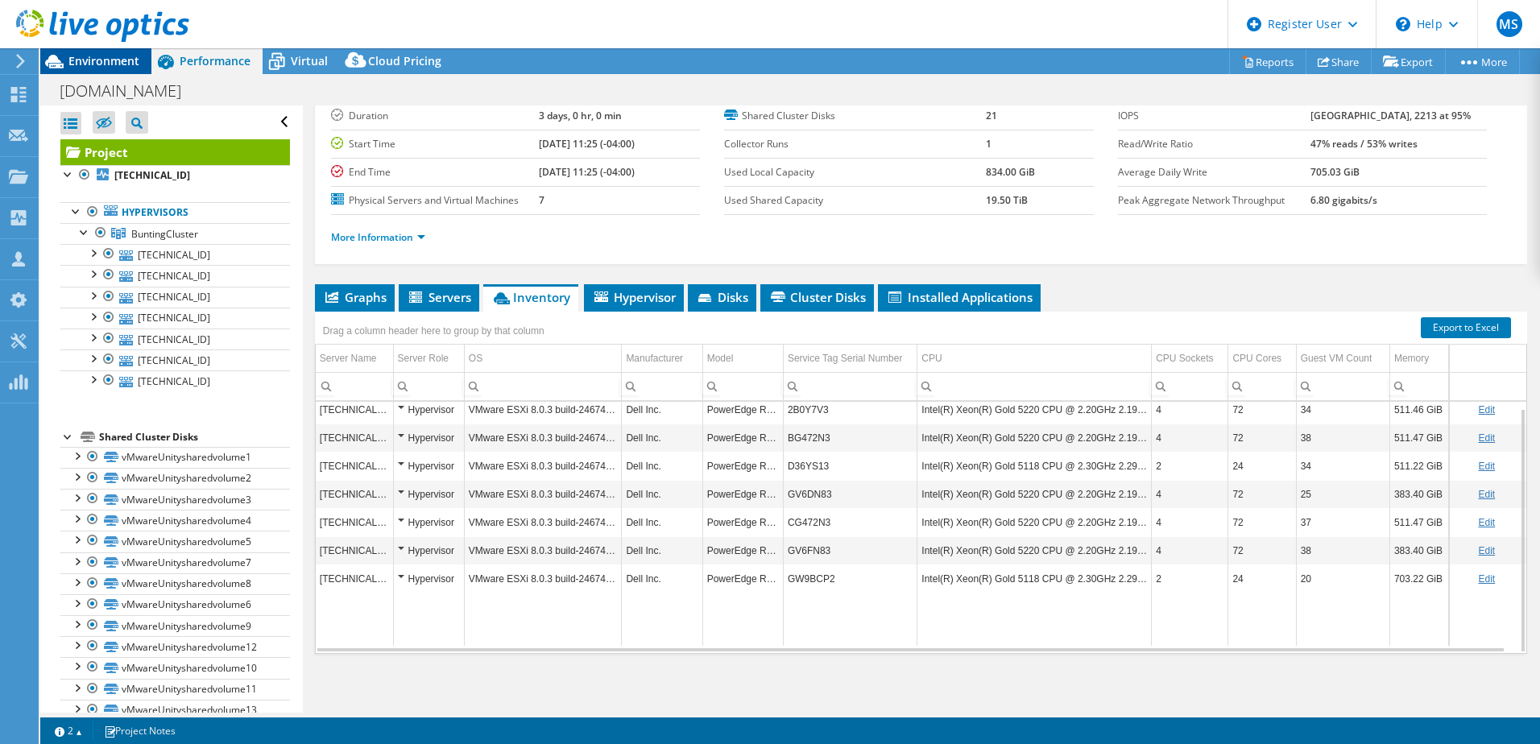  Describe the element at coordinates (1262, 578) in the screenshot. I see `td: Column CPU Cores, Value 24` at that location.